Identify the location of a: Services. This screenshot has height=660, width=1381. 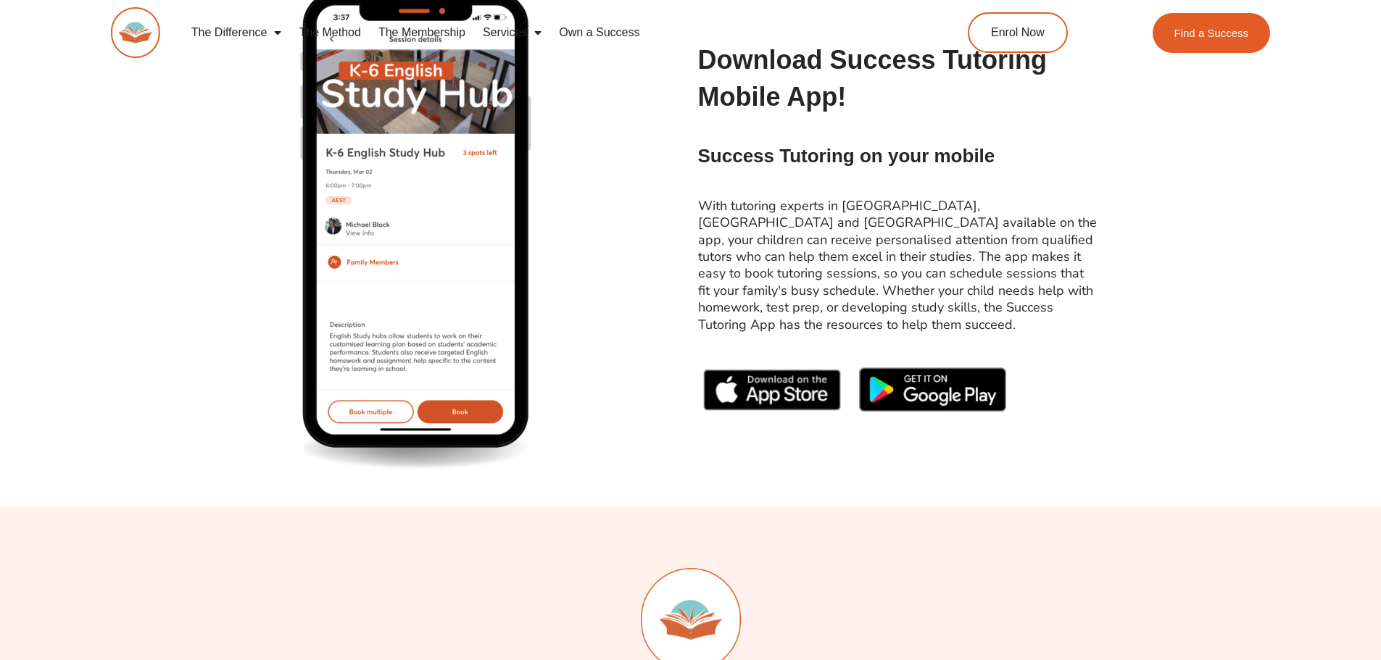
(512, 33).